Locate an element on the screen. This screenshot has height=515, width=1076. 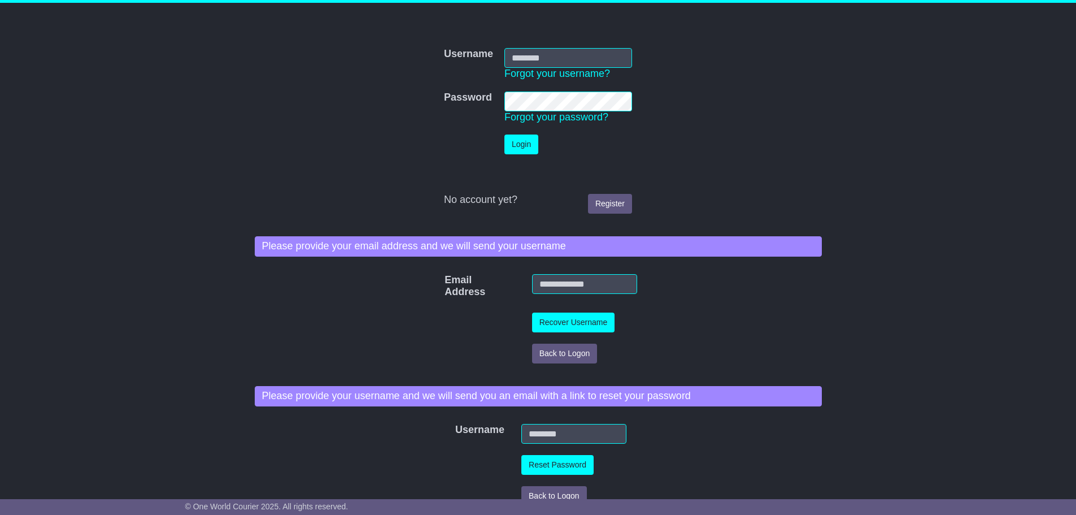
a: Register is located at coordinates (610, 203).